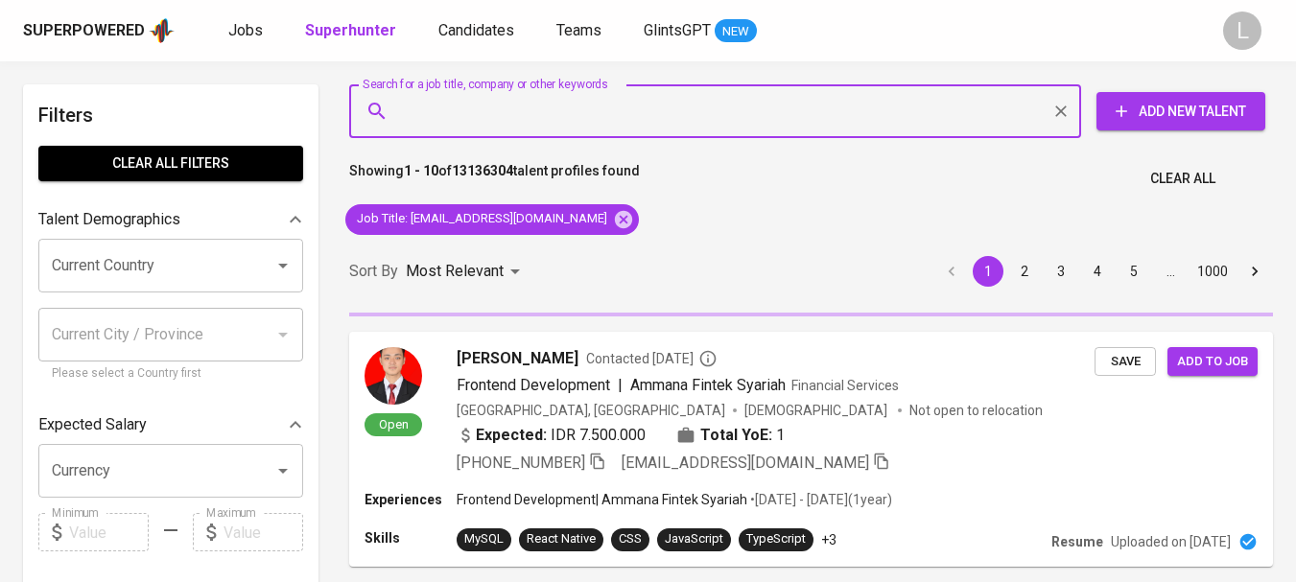 The width and height of the screenshot is (1296, 582). What do you see at coordinates (483, 171) in the screenshot?
I see `b: 13136304` at bounding box center [483, 171].